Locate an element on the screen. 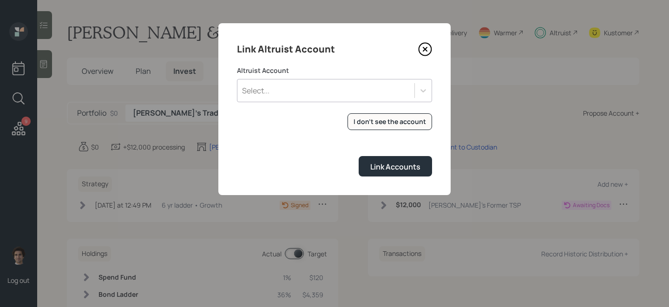 The height and width of the screenshot is (307, 669). div: Select... is located at coordinates (255, 91).